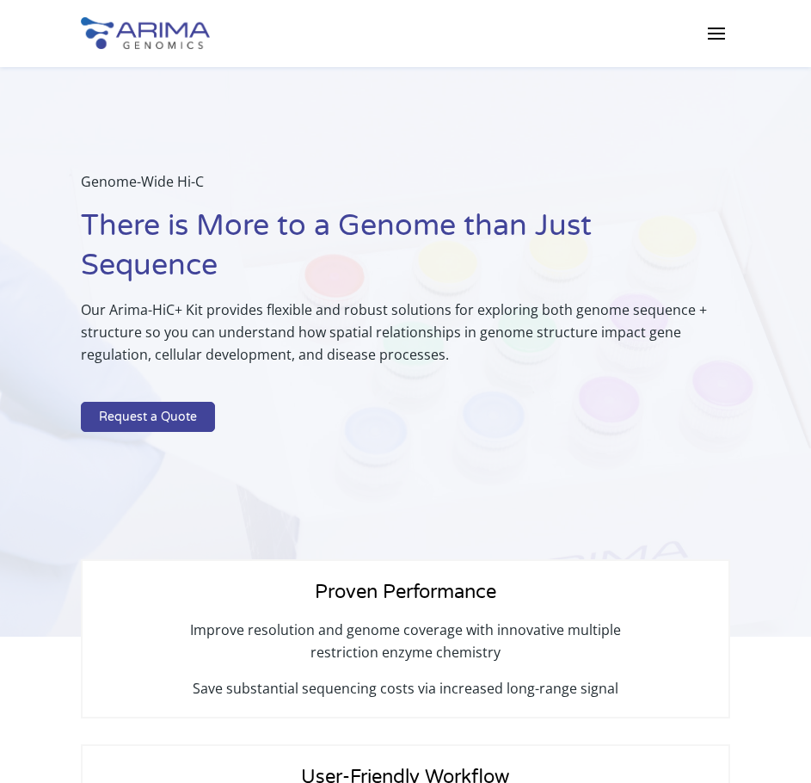 This screenshot has width=811, height=783. I want to click on a: Request a Quote, so click(148, 417).